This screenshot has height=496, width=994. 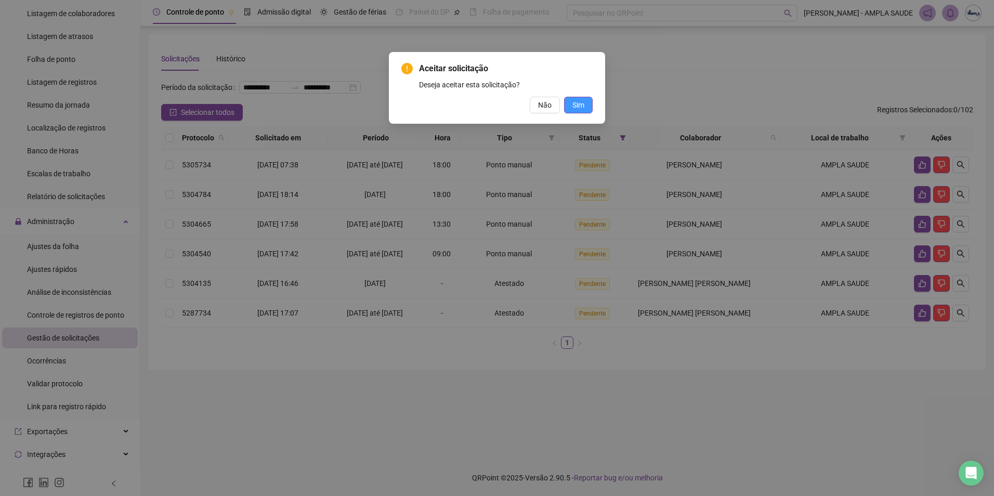 What do you see at coordinates (506, 85) in the screenshot?
I see `div: Deseja aceitar esta solicitação?` at bounding box center [506, 85].